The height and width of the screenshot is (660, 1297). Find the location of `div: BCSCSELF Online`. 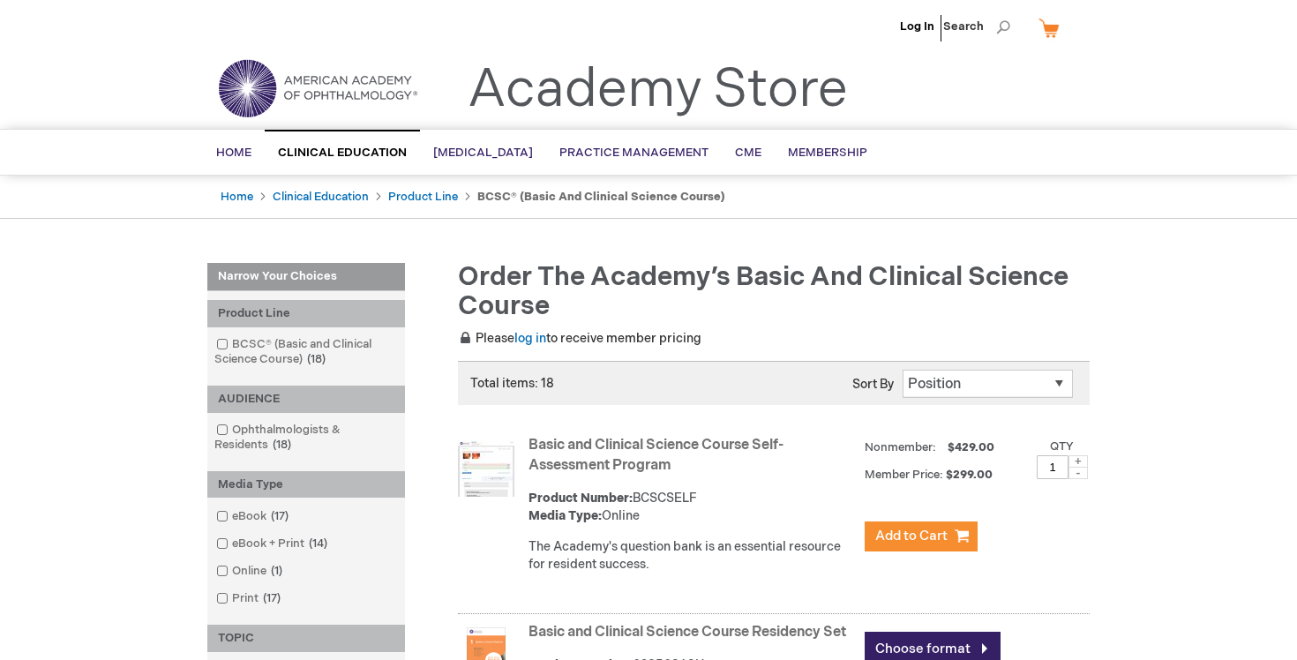

div: BCSCSELF Online is located at coordinates (692, 507).